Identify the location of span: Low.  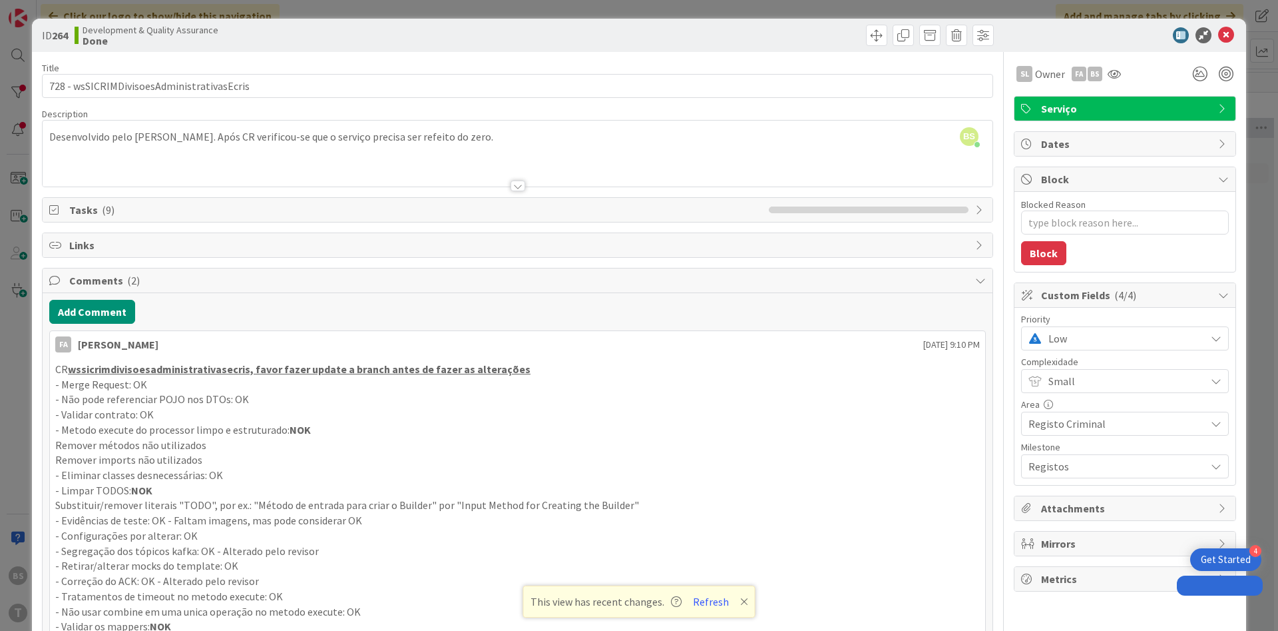
(1124, 338).